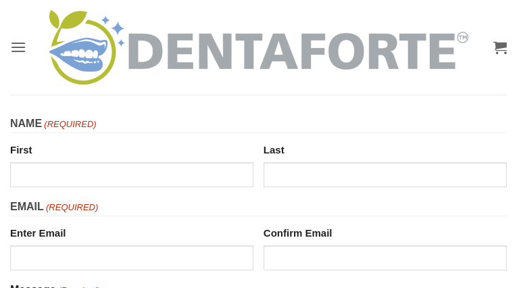 This screenshot has width=517, height=288. I want to click on img: DENTAFORTE™, so click(259, 47).